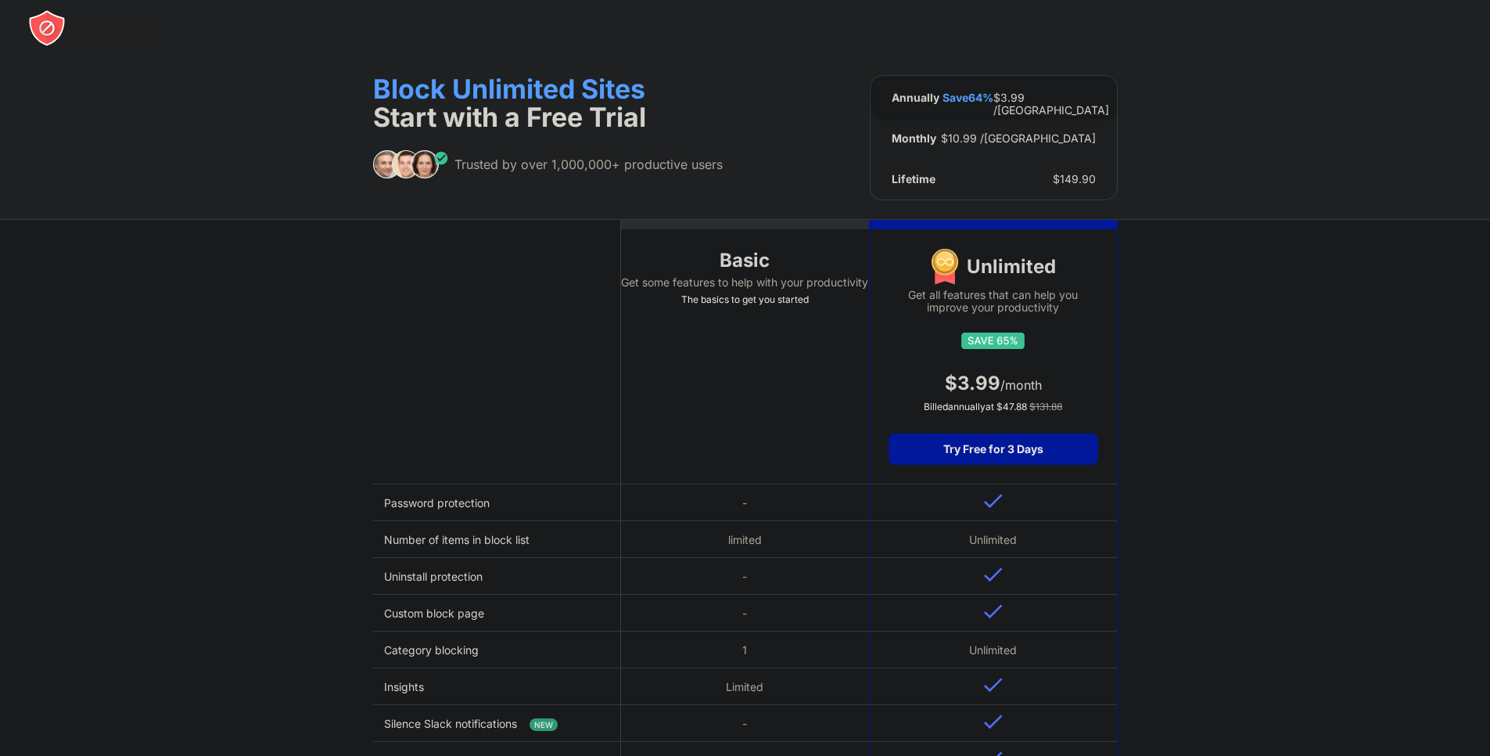 This screenshot has width=1490, height=756. I want to click on td: Number of items in block list, so click(497, 539).